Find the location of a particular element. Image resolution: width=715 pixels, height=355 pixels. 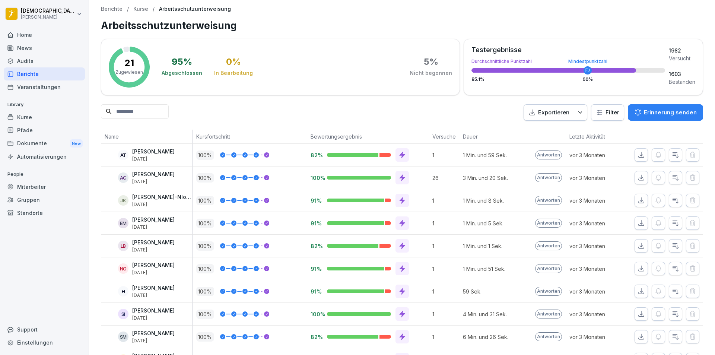

div: Standorte is located at coordinates (44, 213).